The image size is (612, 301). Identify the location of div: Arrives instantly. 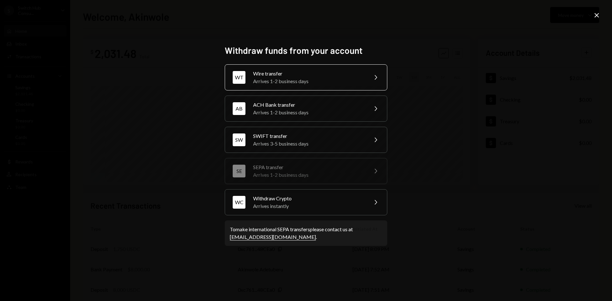
(309, 206).